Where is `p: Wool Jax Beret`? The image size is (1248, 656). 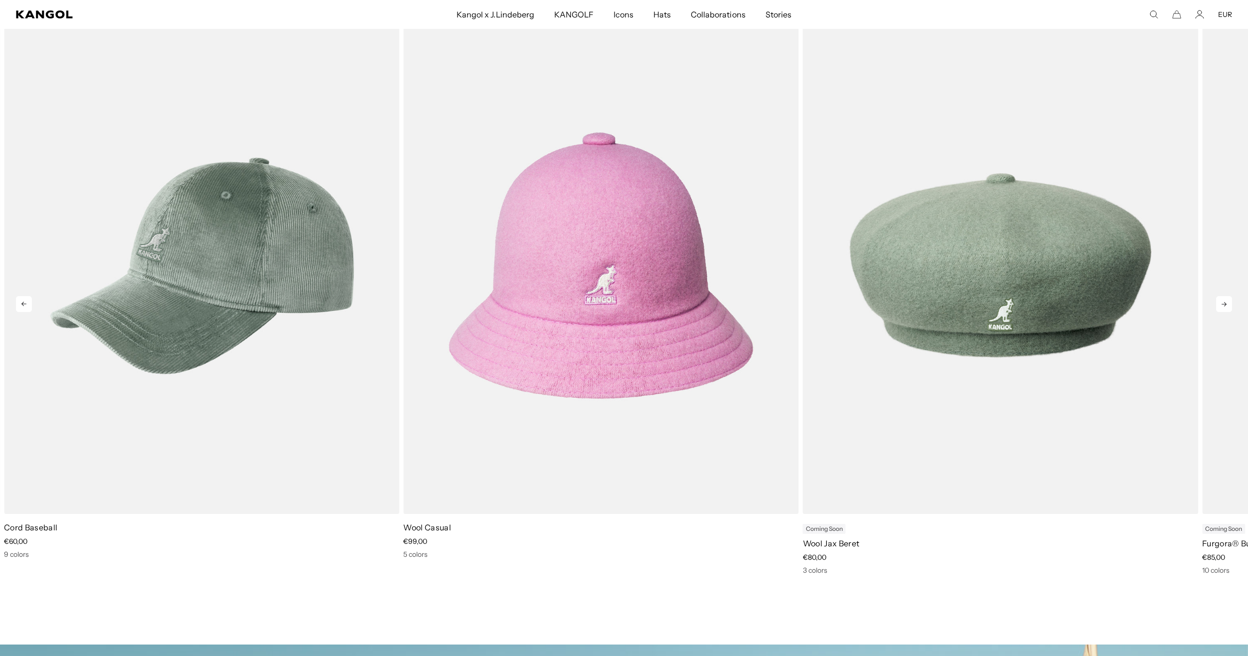
p: Wool Jax Beret is located at coordinates (1001, 543).